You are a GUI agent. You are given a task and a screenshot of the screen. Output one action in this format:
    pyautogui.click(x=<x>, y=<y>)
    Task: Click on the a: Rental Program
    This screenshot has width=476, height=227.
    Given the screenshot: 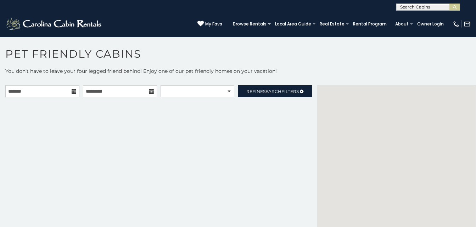 What is the action you would take?
    pyautogui.click(x=369, y=24)
    